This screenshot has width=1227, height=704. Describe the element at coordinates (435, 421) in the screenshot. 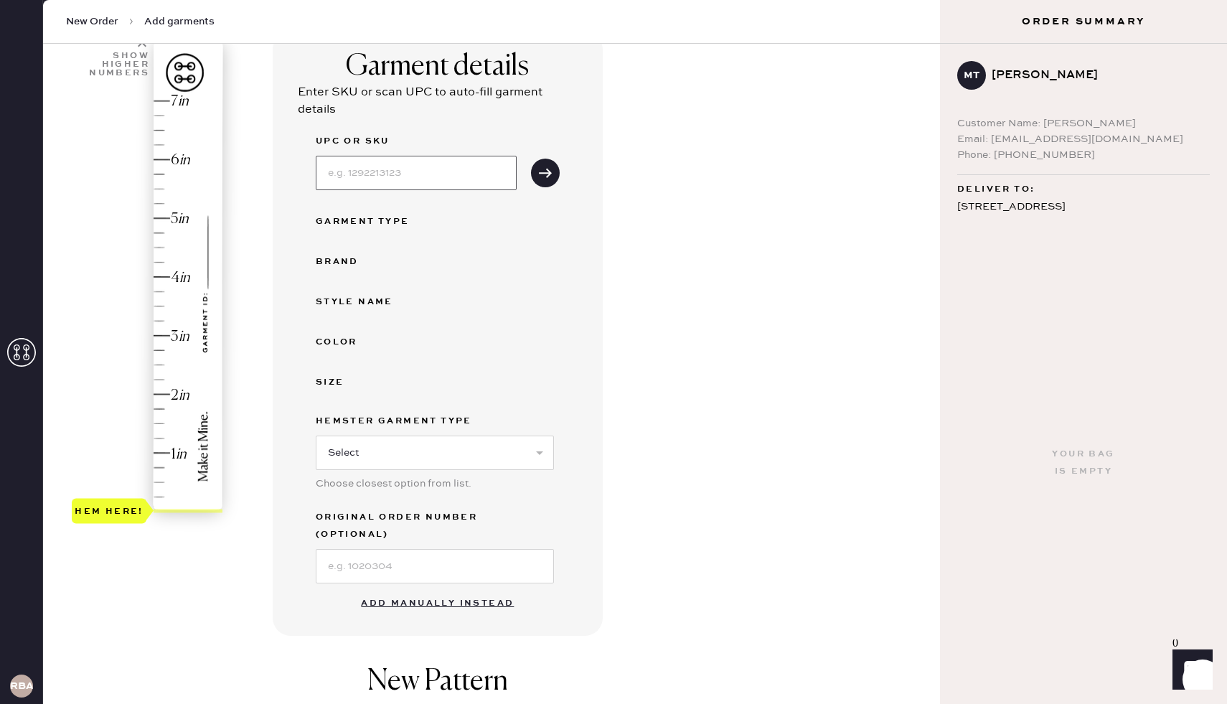

I see `label: Hemster Garment Type` at that location.